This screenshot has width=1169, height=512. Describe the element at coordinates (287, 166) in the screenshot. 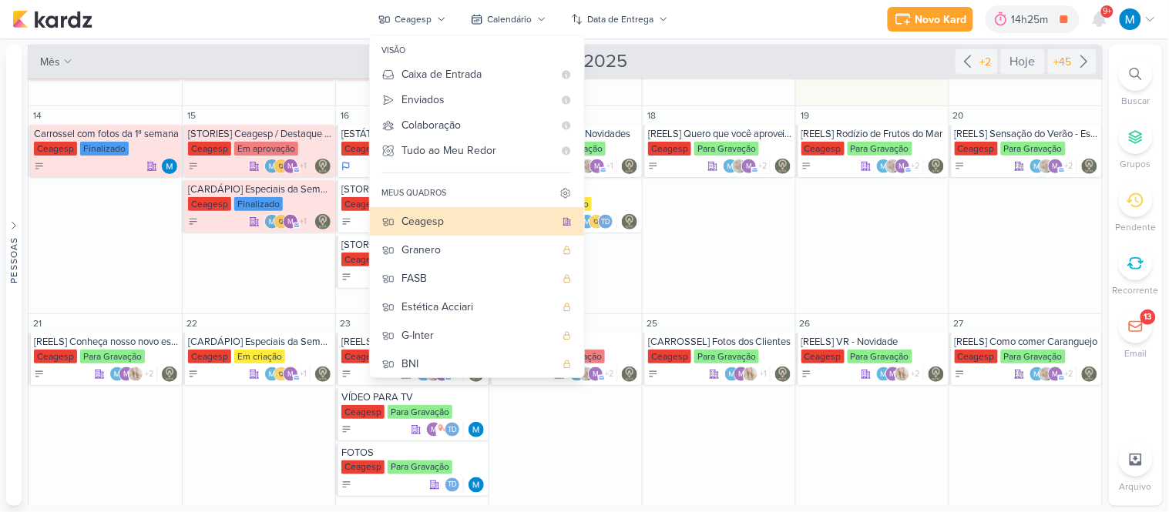

I see `div: Colaboradores: MARIANA MIRANDA, IDBOX - Agência de Design, mlegnaioli@gmail.com, Yasmin Yumi` at that location.